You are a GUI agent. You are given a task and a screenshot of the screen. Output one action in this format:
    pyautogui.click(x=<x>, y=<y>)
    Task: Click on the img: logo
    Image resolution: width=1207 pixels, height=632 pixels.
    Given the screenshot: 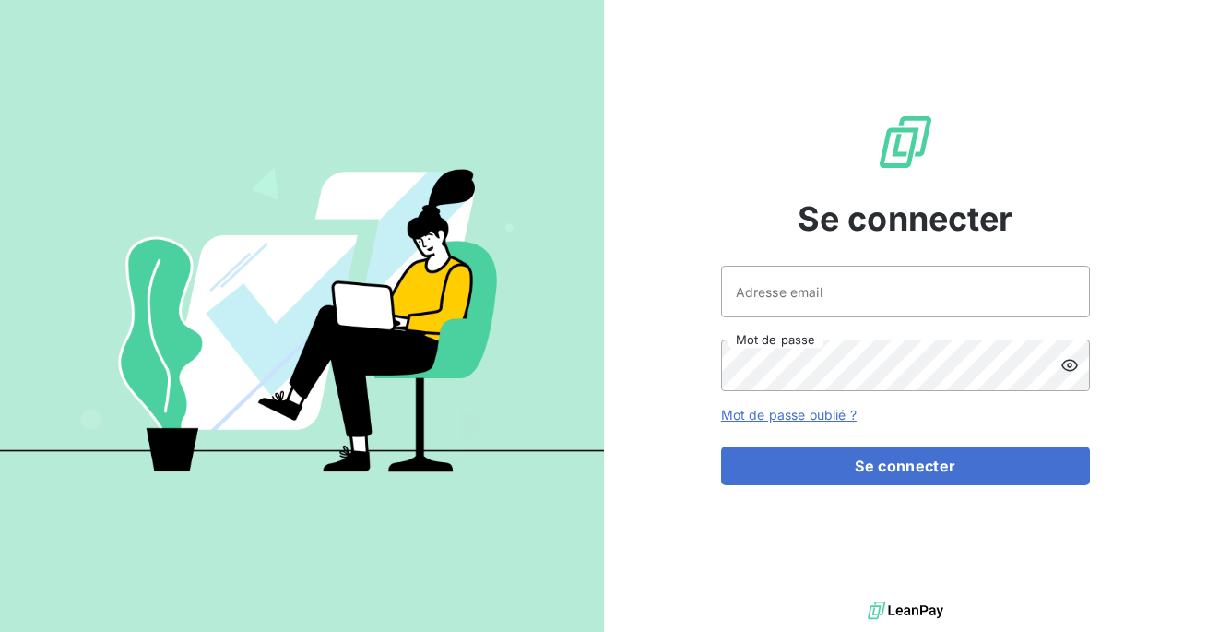 What is the action you would take?
    pyautogui.click(x=906, y=611)
    